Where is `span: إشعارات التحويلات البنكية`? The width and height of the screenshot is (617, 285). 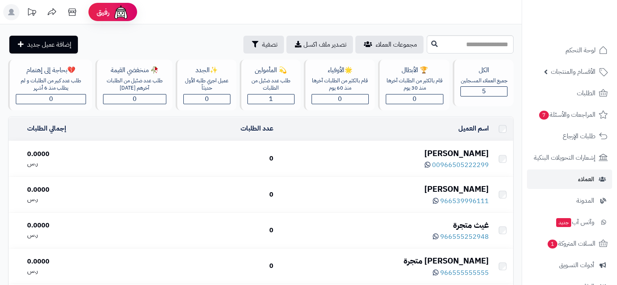 span: إشعارات التحويلات البنكية is located at coordinates (565, 158).